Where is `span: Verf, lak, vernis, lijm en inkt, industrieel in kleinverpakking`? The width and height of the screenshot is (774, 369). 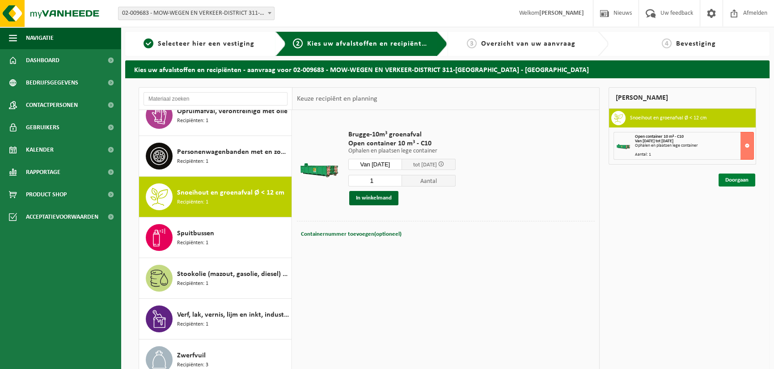
span: Verf, lak, vernis, lijm en inkt, industrieel in kleinverpakking is located at coordinates (233, 315).